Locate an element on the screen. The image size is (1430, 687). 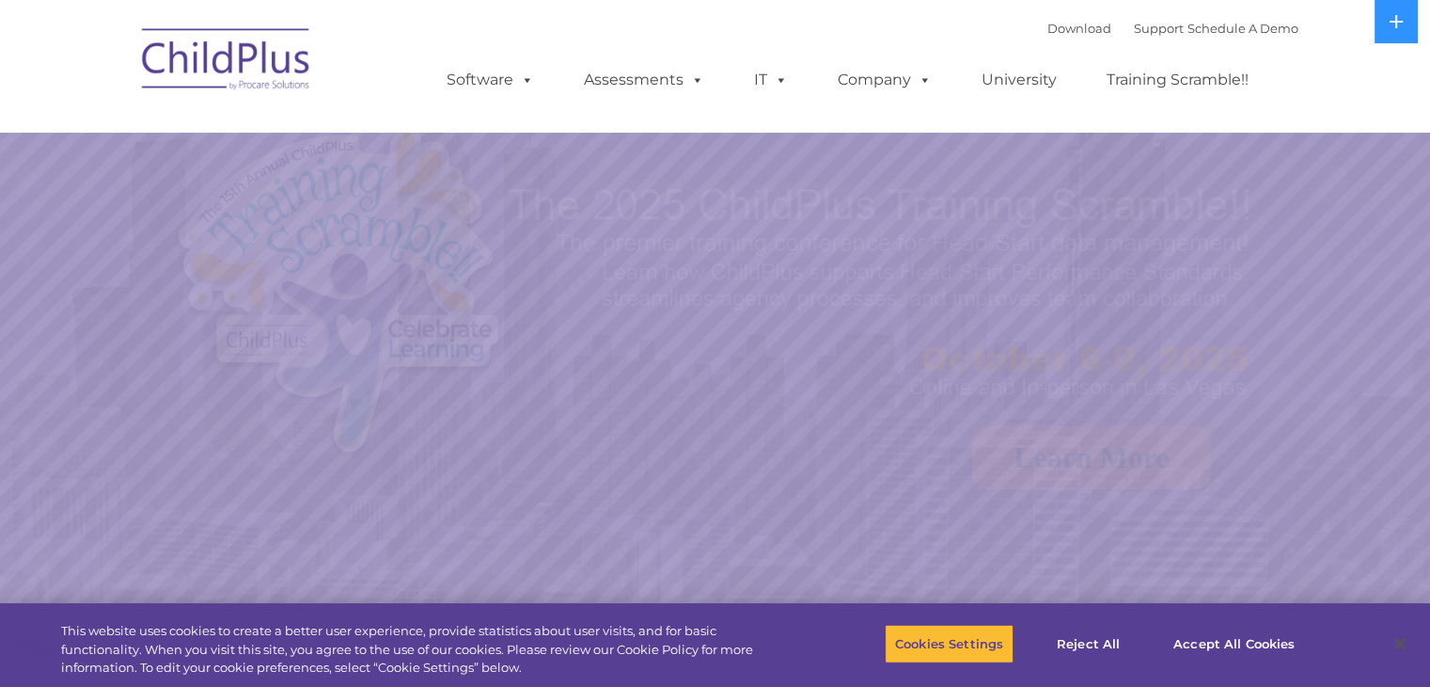
a: Download is located at coordinates (1080, 28).